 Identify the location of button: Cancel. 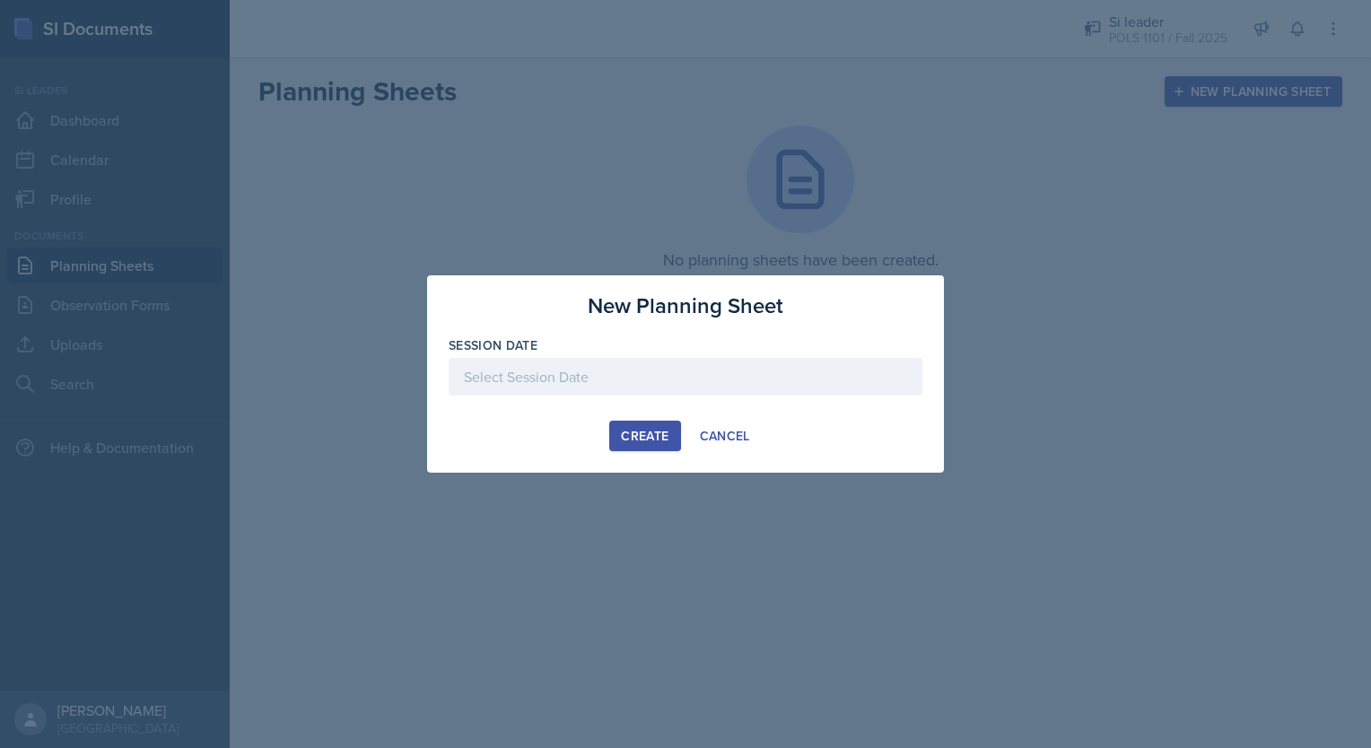
(725, 436).